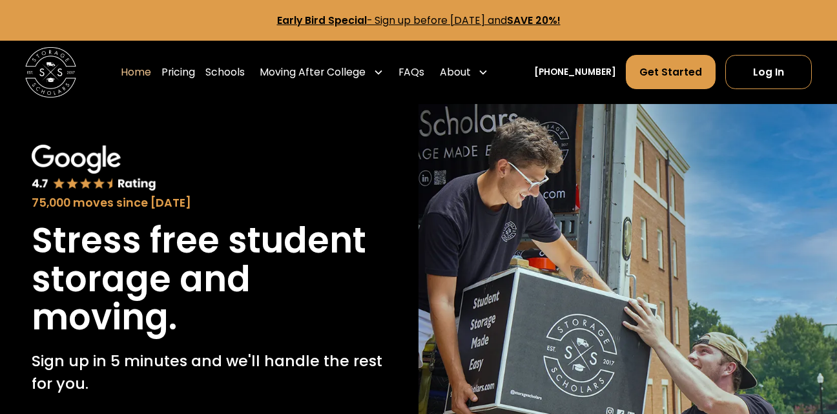 Image resolution: width=837 pixels, height=414 pixels. Describe the element at coordinates (768, 72) in the screenshot. I see `a: Log In` at that location.